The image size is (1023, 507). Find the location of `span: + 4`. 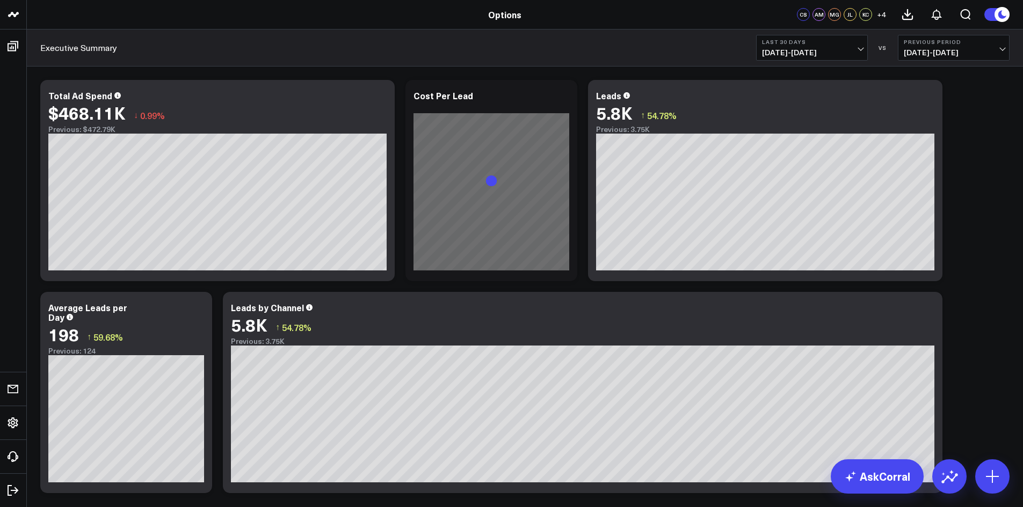

span: + 4 is located at coordinates (881, 14).